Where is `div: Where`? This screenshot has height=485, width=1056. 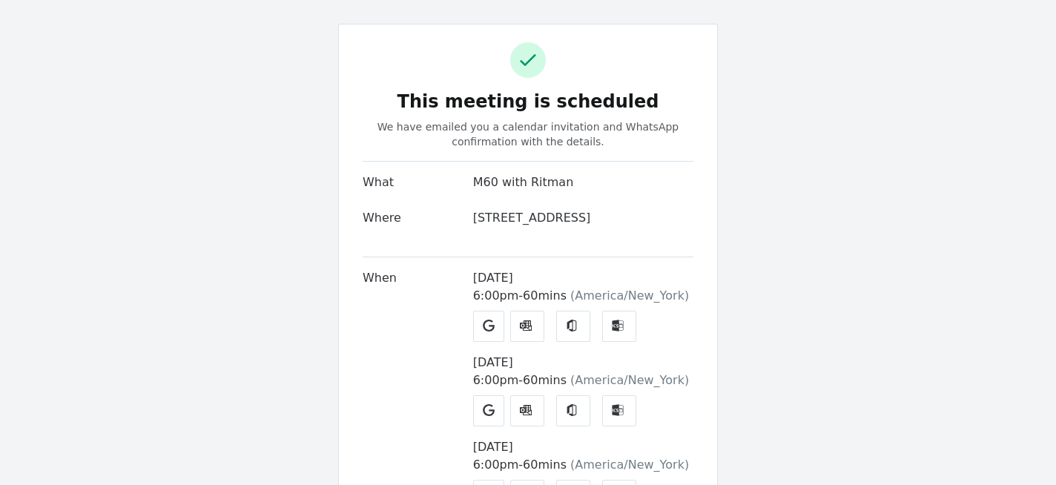
div: Where is located at coordinates (417, 227).